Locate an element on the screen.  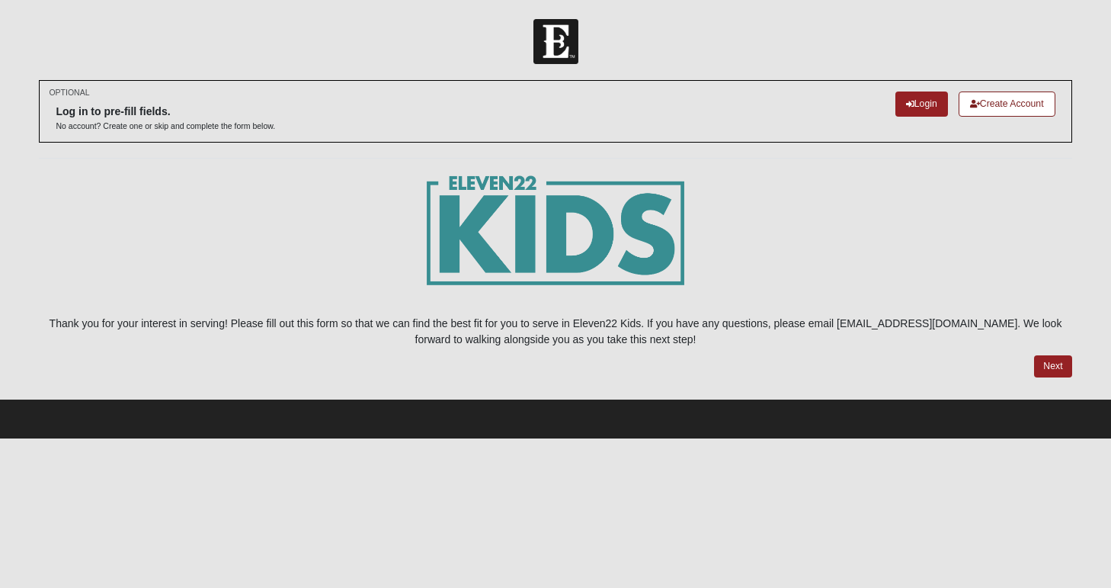
span: Thank you for your interest in serving! Please fill out this form so that we can find the best fi... is located at coordinates (556, 331).